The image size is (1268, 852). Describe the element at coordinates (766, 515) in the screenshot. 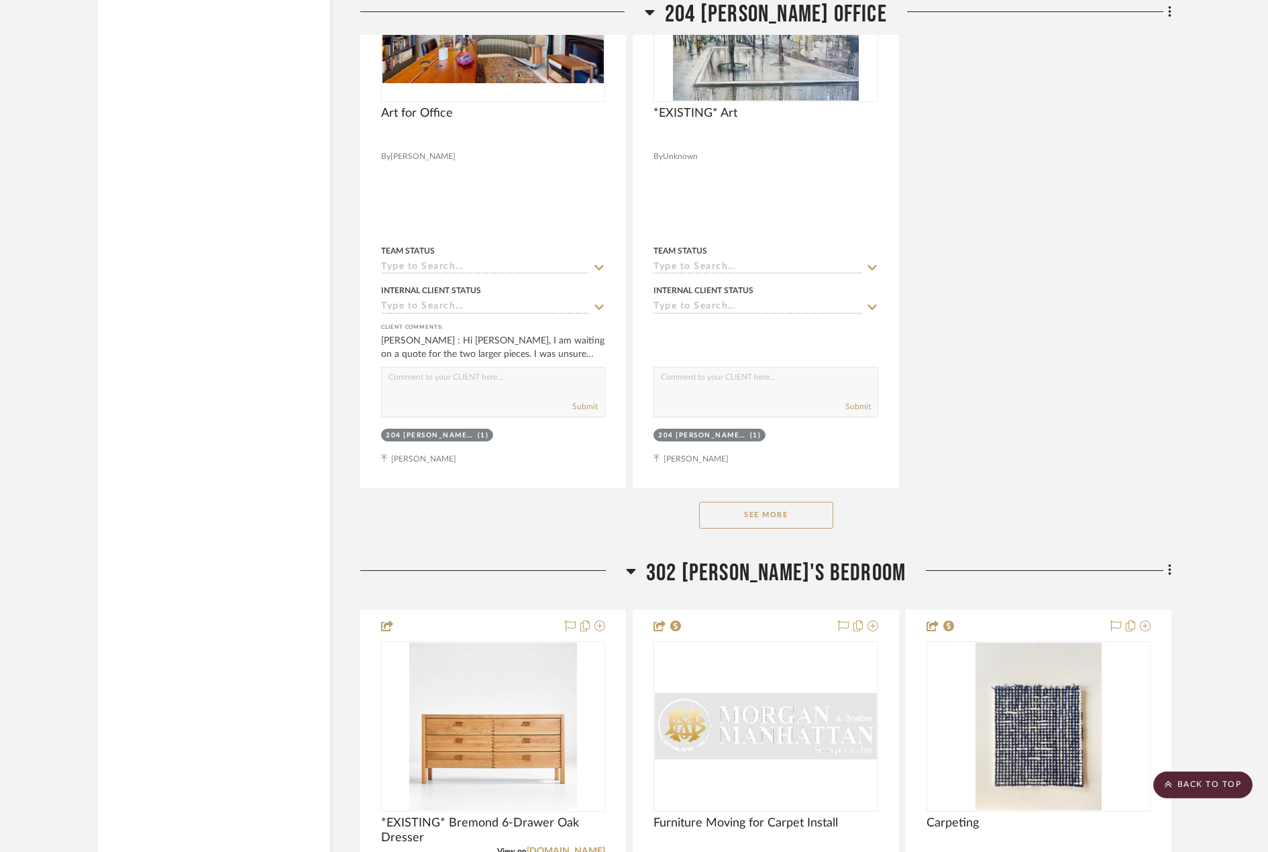

I see `button: See More` at that location.